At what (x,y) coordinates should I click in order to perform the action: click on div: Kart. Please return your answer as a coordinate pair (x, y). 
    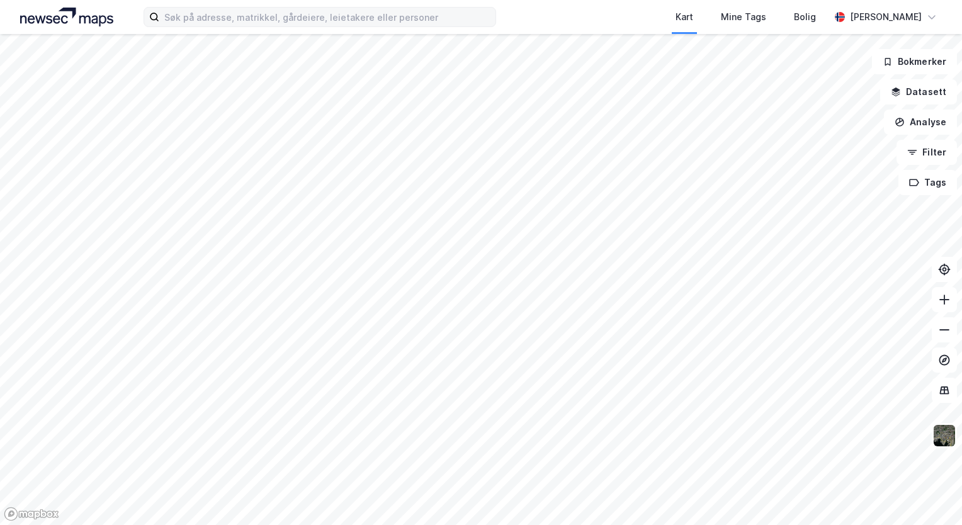
    Looking at the image, I should click on (685, 17).